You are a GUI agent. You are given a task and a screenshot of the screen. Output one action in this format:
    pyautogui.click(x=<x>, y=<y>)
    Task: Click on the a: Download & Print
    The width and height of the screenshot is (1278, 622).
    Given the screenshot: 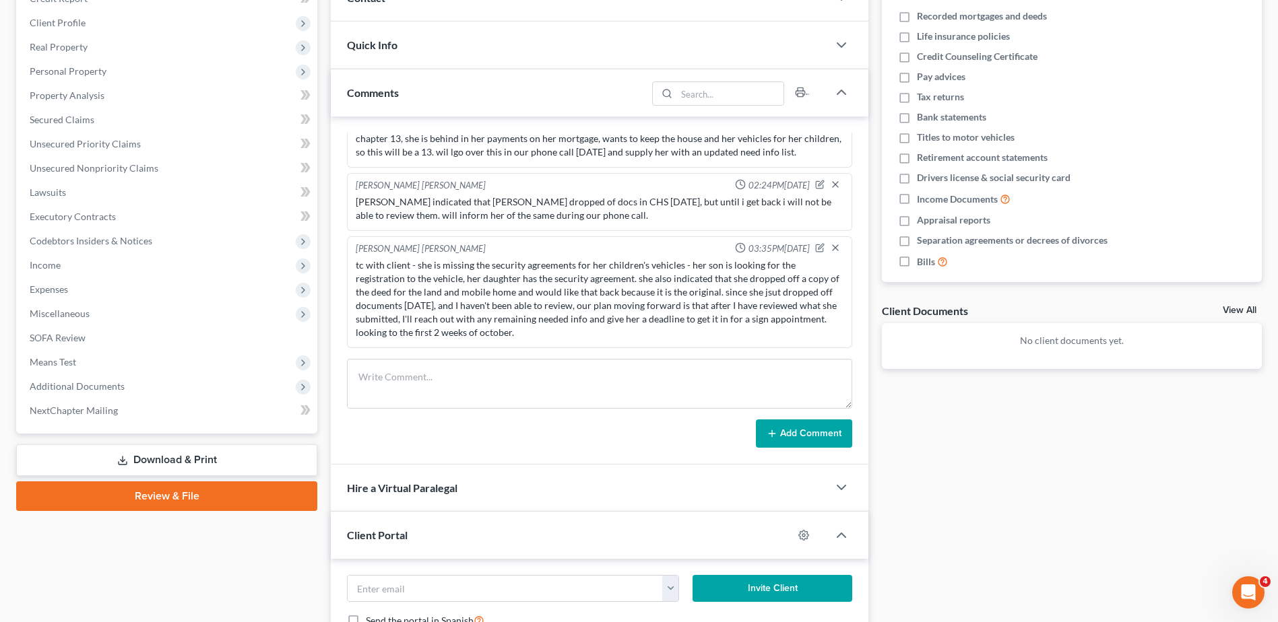 What is the action you would take?
    pyautogui.click(x=166, y=460)
    